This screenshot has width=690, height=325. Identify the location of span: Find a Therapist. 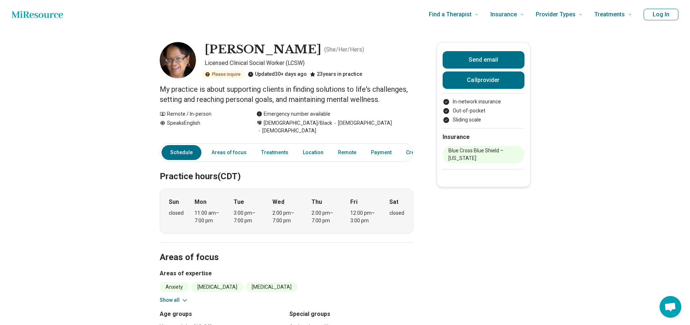
(450, 14).